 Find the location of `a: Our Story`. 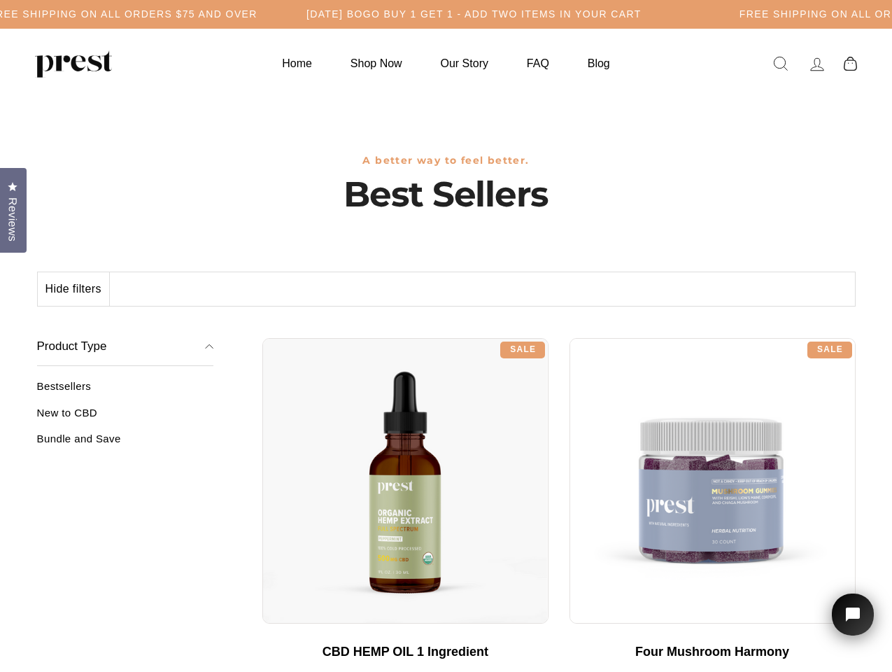

a: Our Story is located at coordinates (465, 63).